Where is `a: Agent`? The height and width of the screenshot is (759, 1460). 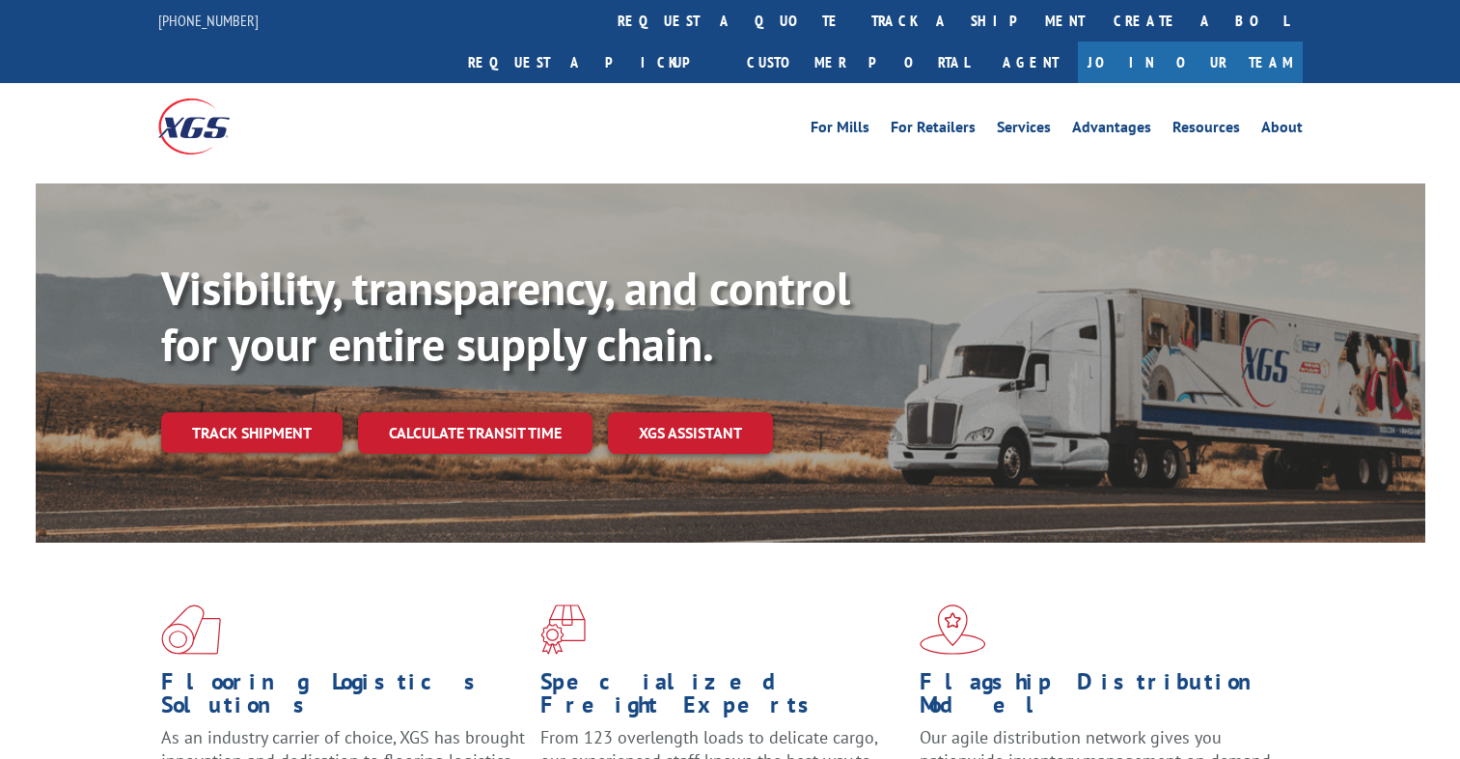
a: Agent is located at coordinates (1031, 62).